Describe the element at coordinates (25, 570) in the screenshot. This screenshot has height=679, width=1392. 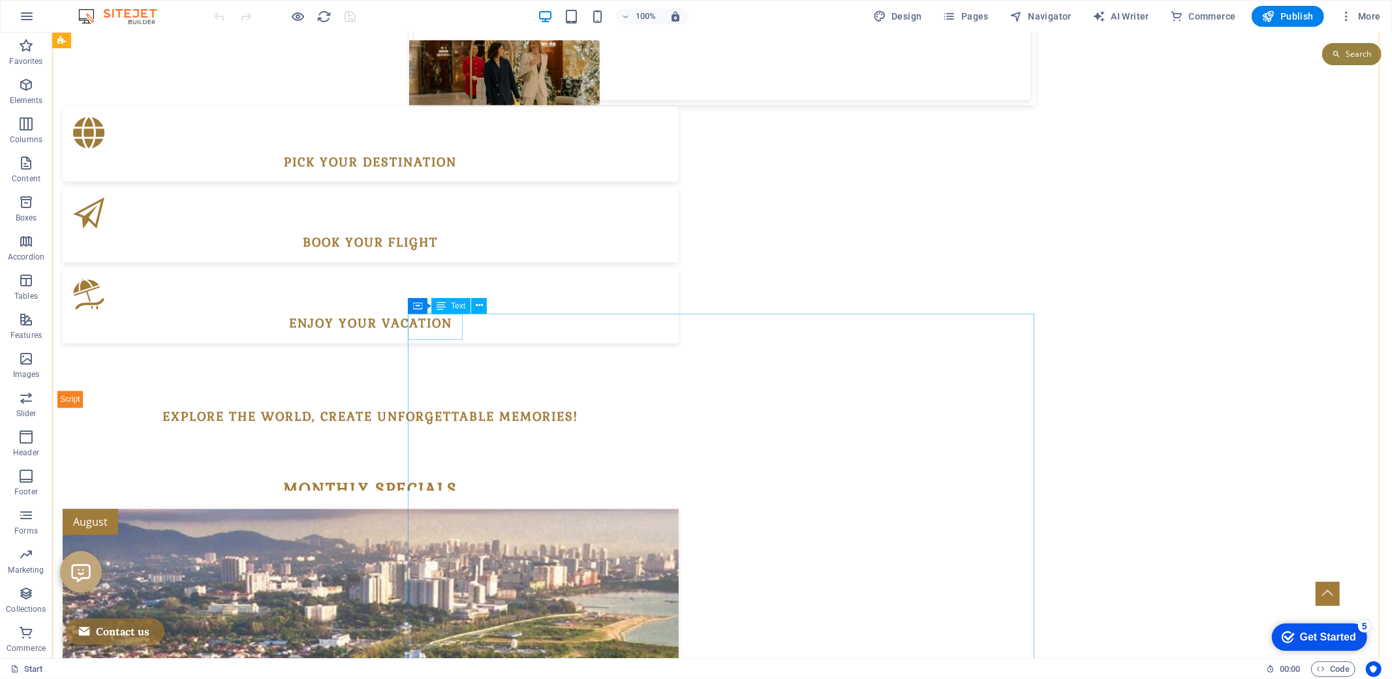
I see `p: Marketing` at that location.